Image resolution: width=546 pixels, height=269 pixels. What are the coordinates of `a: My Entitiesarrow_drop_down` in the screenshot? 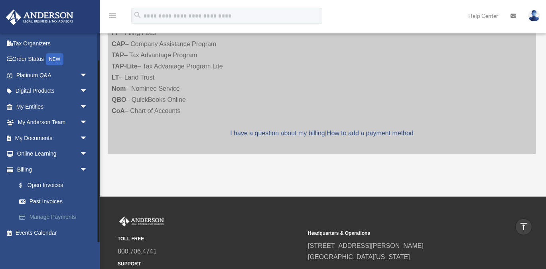 It's located at (53, 107).